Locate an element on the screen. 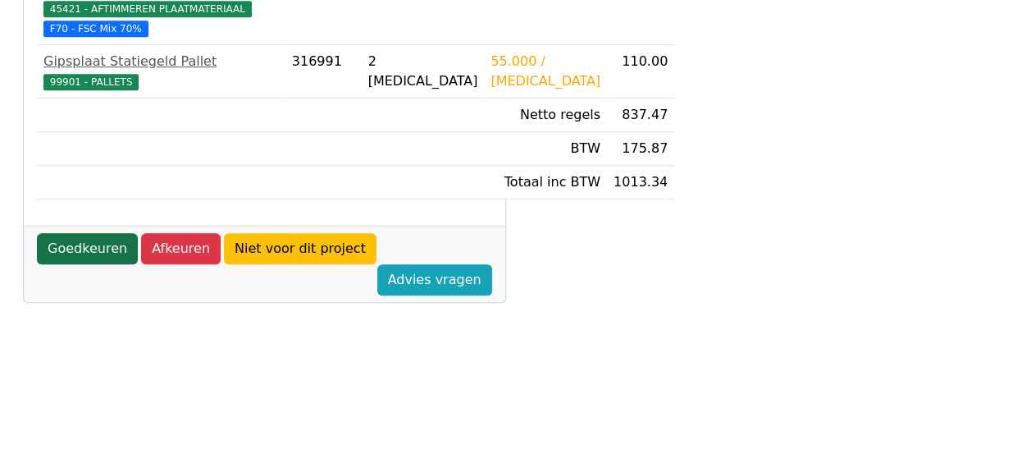 This screenshot has width=1031, height=463. span: 99901 - PALLETS is located at coordinates (91, 82).